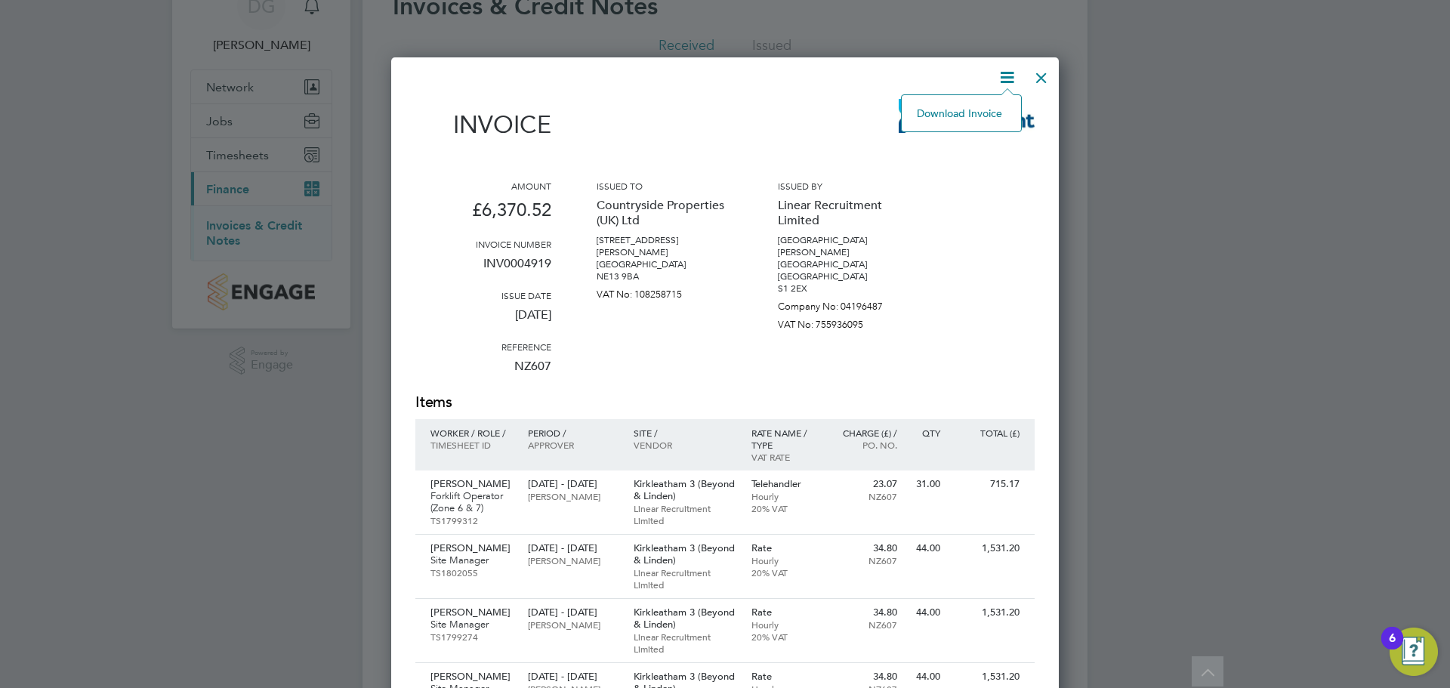  Describe the element at coordinates (471, 445) in the screenshot. I see `p: Timesheet ID` at that location.